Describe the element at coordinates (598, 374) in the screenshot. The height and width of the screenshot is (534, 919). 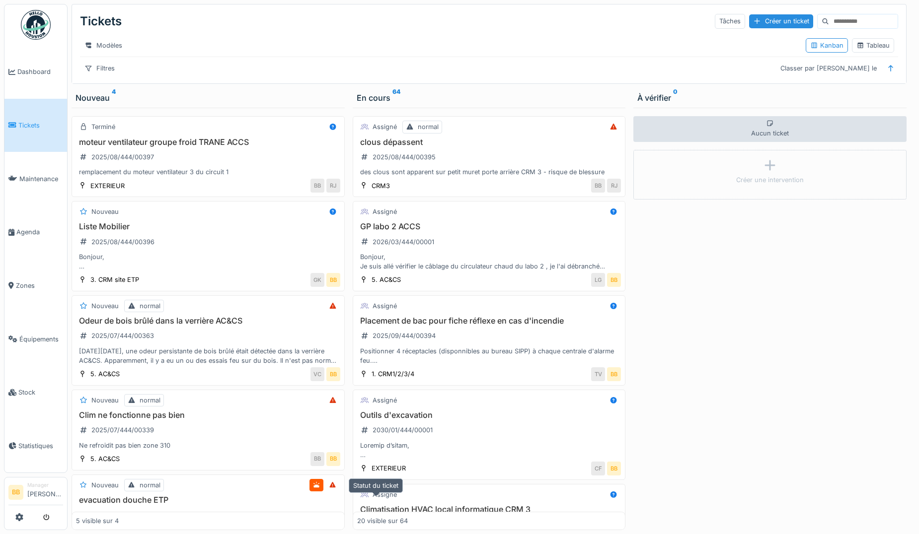
I see `div: TV` at that location.